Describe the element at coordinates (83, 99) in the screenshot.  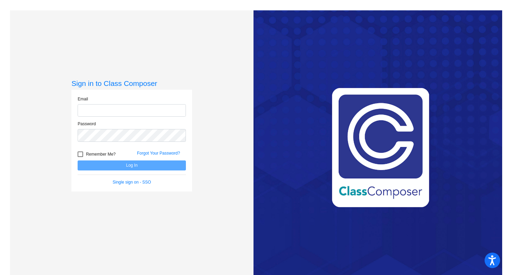
I see `label: Email` at that location.